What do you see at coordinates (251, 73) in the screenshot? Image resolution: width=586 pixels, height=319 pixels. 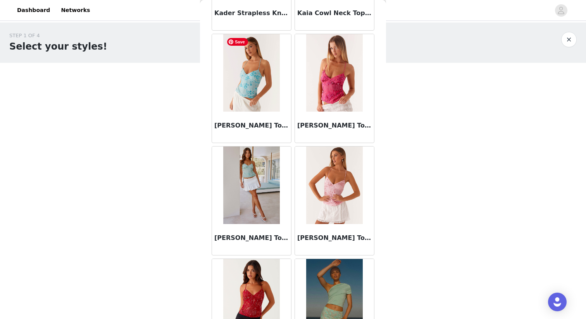 I see `img: Kamilla Sequin Cami Top - Blue` at bounding box center [251, 73].